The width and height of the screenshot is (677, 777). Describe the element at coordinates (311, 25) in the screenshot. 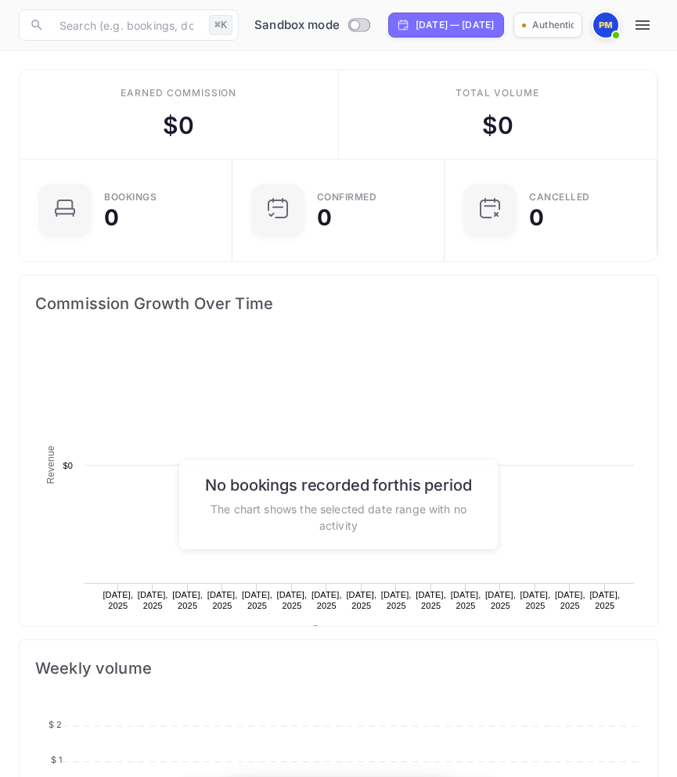

I see `div: Switch to Production mode` at that location.